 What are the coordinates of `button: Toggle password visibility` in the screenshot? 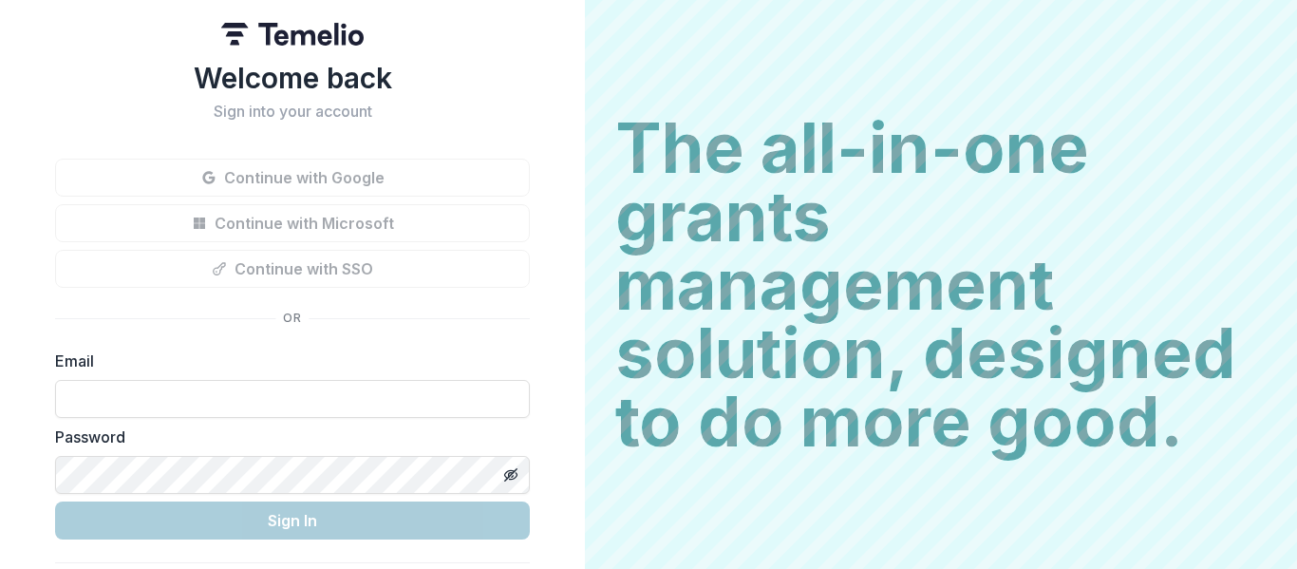 It's located at (511, 475).